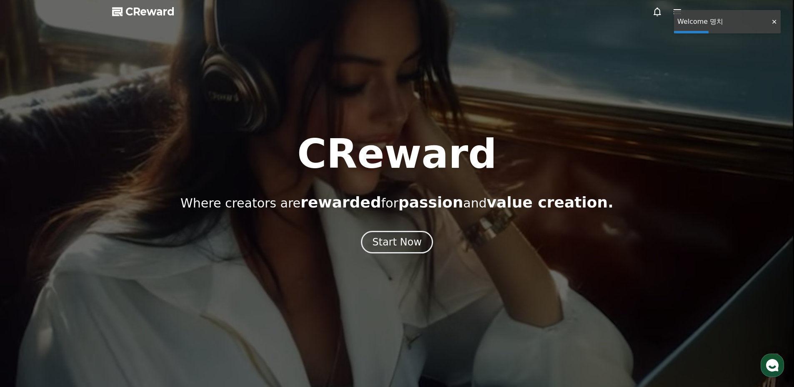  I want to click on div: Start Now, so click(397, 242).